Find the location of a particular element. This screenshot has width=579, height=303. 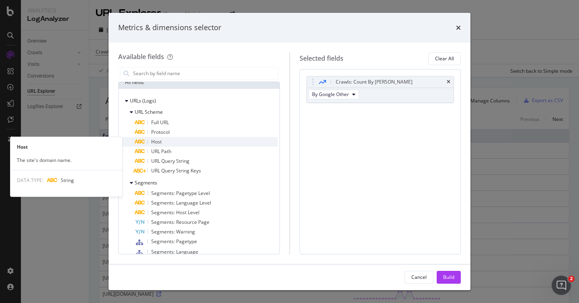

div: Build is located at coordinates (449, 277).